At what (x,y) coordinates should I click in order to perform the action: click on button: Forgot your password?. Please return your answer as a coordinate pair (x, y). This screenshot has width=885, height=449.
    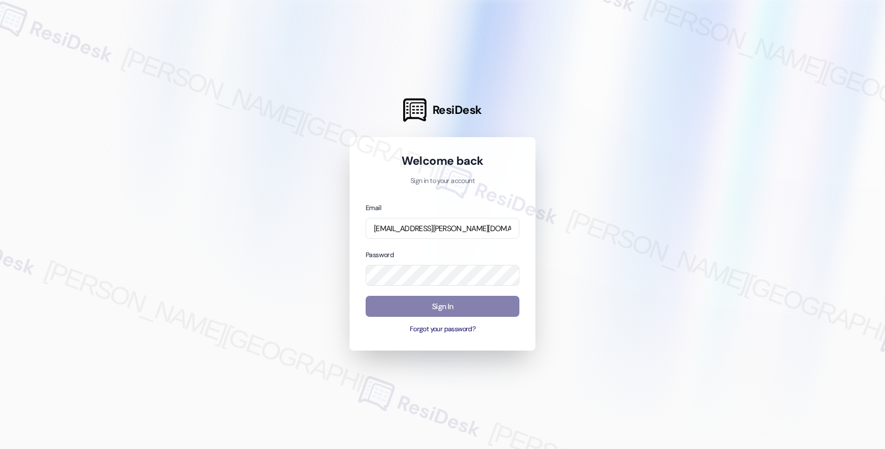
    Looking at the image, I should click on (443, 330).